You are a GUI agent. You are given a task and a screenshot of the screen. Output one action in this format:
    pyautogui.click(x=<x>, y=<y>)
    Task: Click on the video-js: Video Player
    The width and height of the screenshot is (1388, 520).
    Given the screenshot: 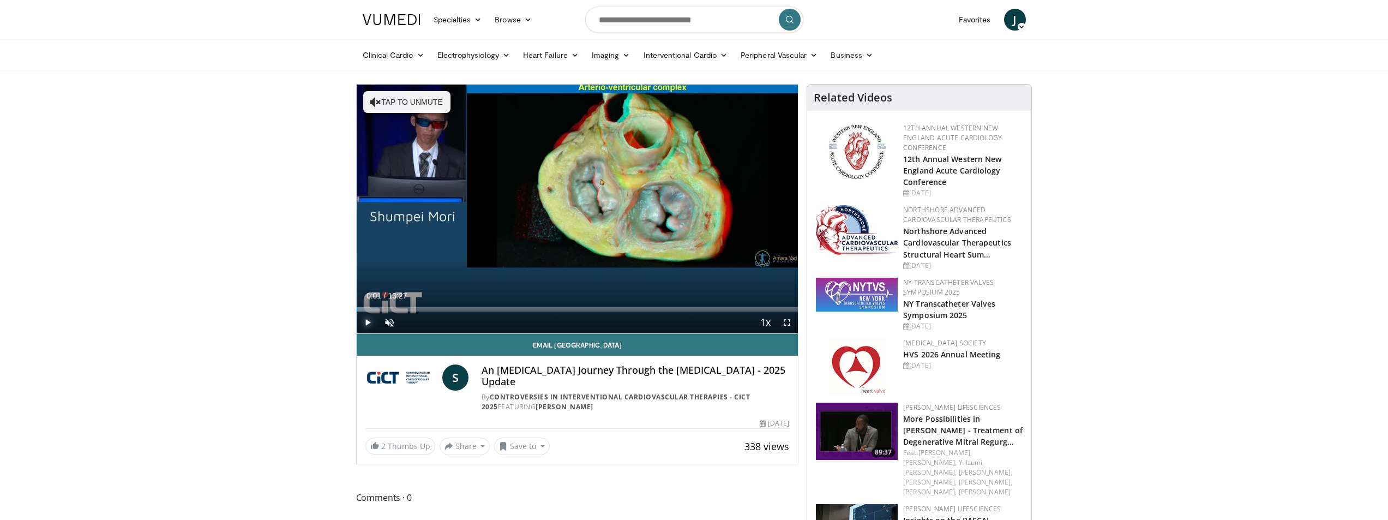 What is the action you would take?
    pyautogui.click(x=577, y=209)
    